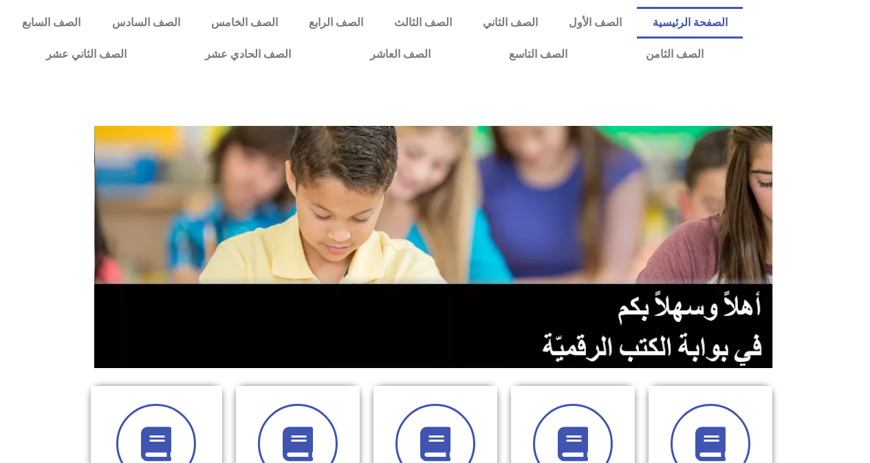 The image size is (870, 463). Describe the element at coordinates (146, 23) in the screenshot. I see `a: الصف السادس` at that location.